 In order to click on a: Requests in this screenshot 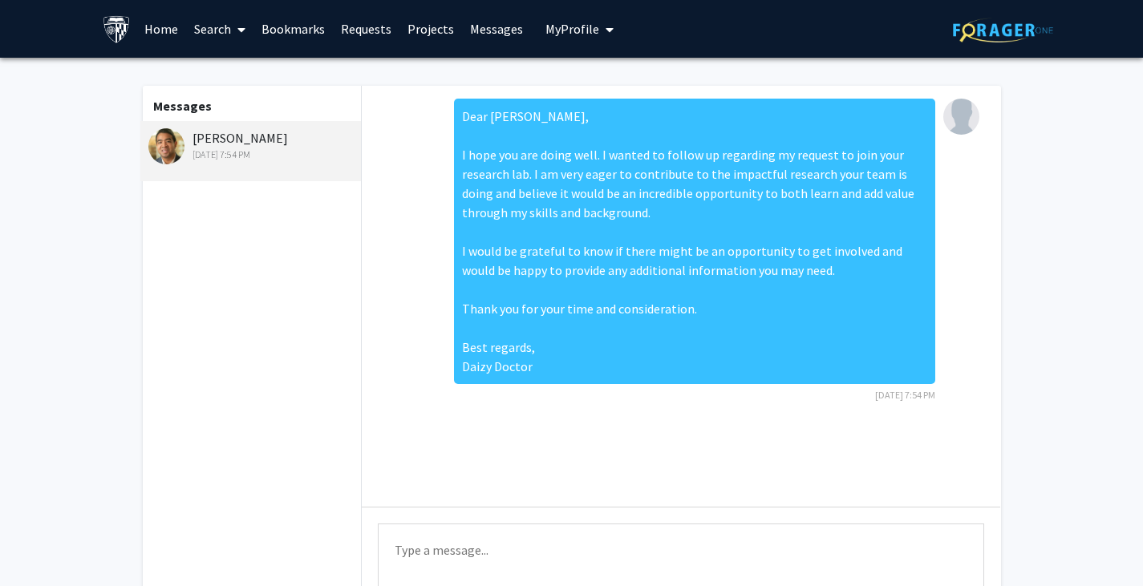, I will do `click(366, 29)`.